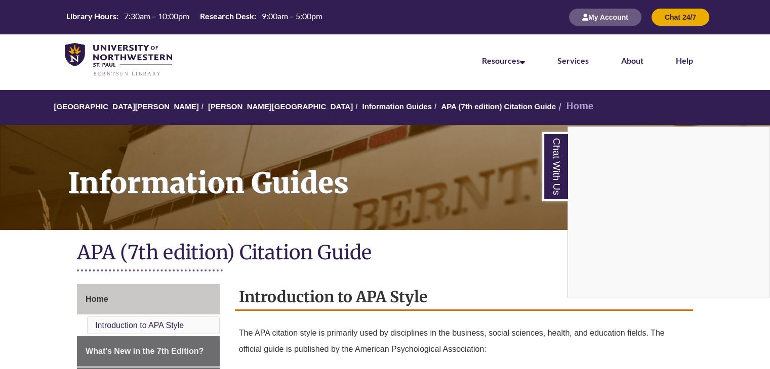  What do you see at coordinates (118, 60) in the screenshot?
I see `img: UNWSP Library Logo` at bounding box center [118, 60].